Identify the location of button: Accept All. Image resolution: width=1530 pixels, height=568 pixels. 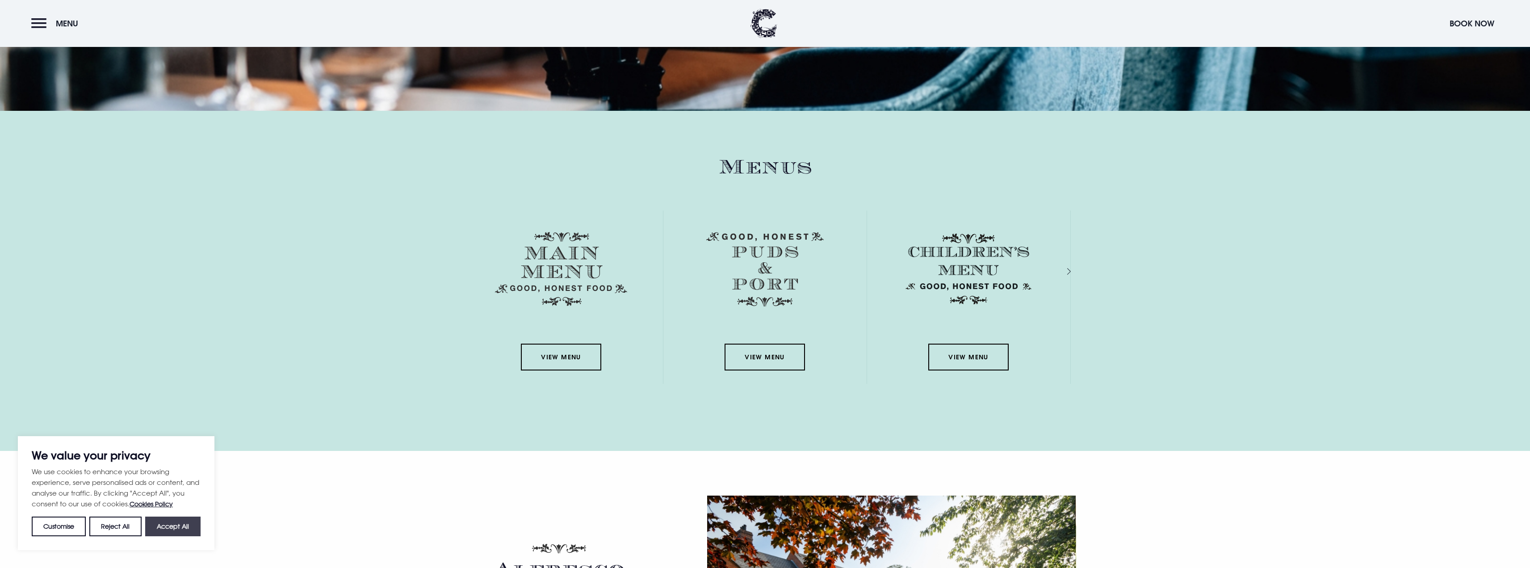
(173, 526).